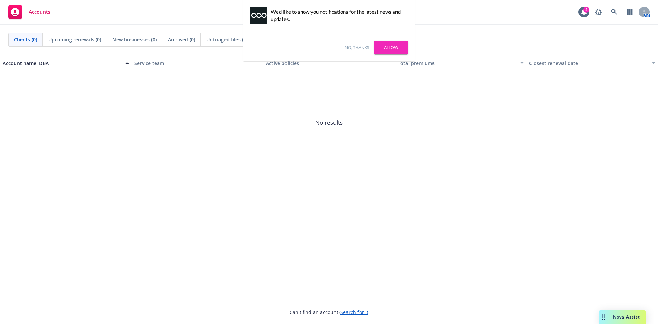 This screenshot has width=658, height=324. I want to click on a: Report a Bug, so click(599, 12).